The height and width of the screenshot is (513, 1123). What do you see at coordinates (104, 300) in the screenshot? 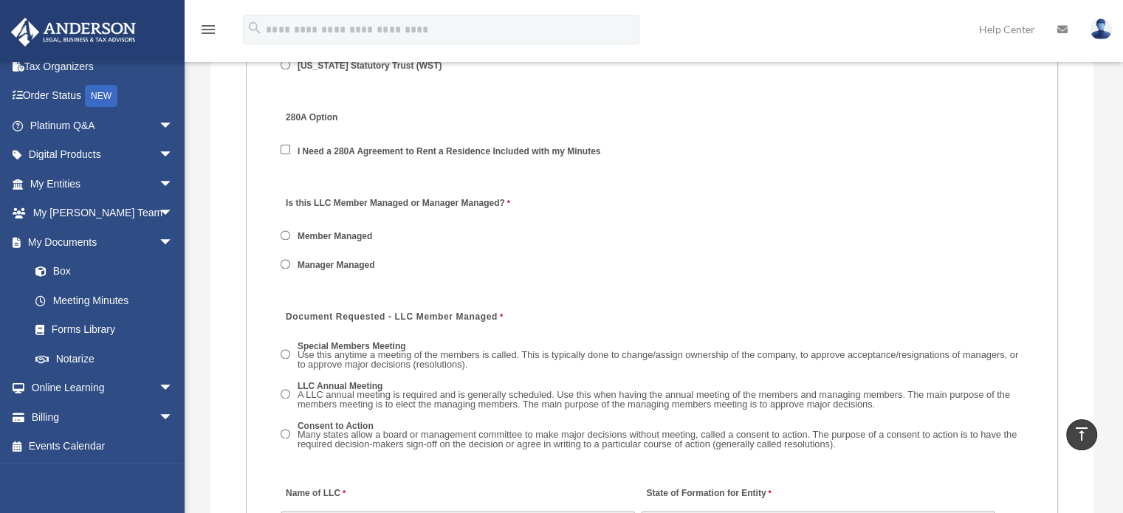
I see `a: Meeting Minutes` at bounding box center [104, 300].